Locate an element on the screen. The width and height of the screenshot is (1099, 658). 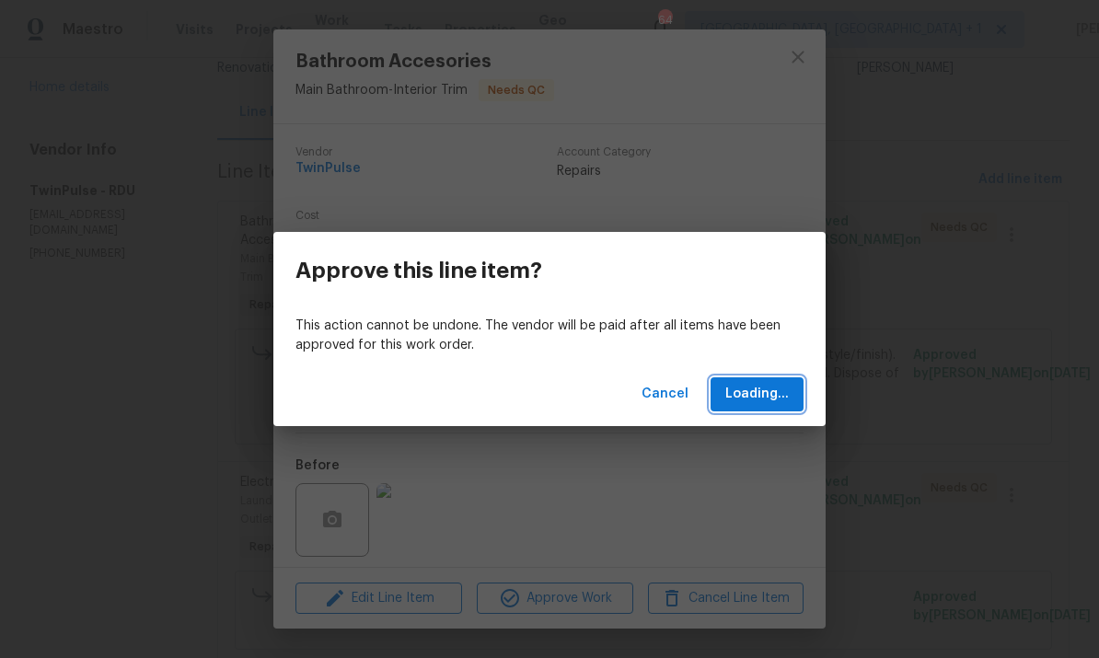
h3: Approve this line item? is located at coordinates (419, 271).